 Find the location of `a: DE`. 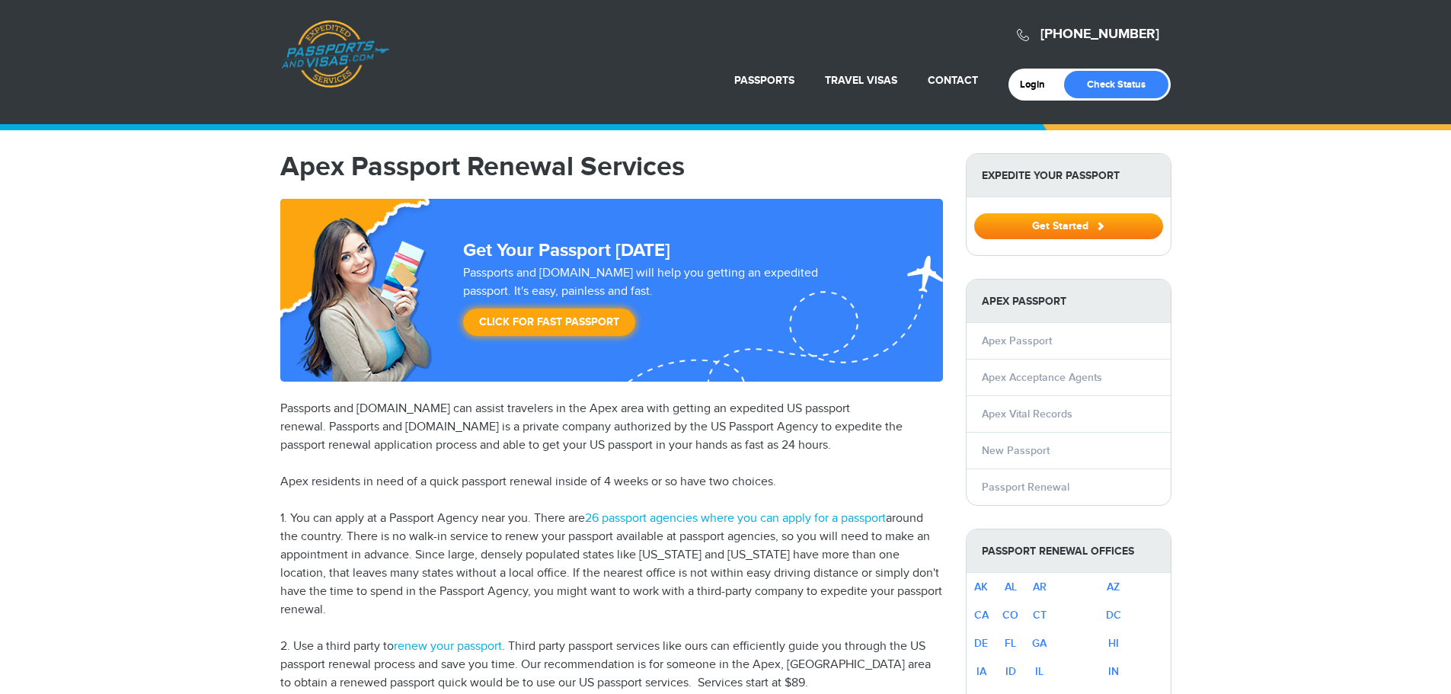

a: DE is located at coordinates (981, 643).